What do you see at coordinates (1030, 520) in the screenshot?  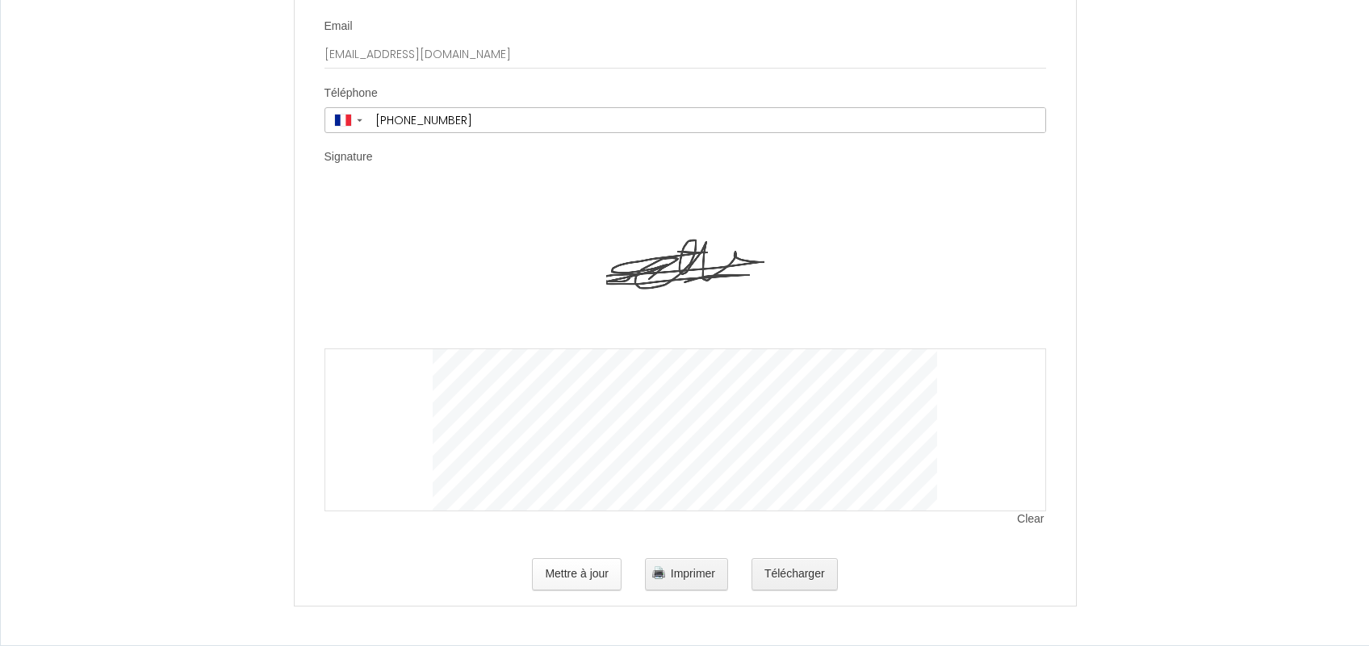 I see `span: Clear` at bounding box center [1030, 520].